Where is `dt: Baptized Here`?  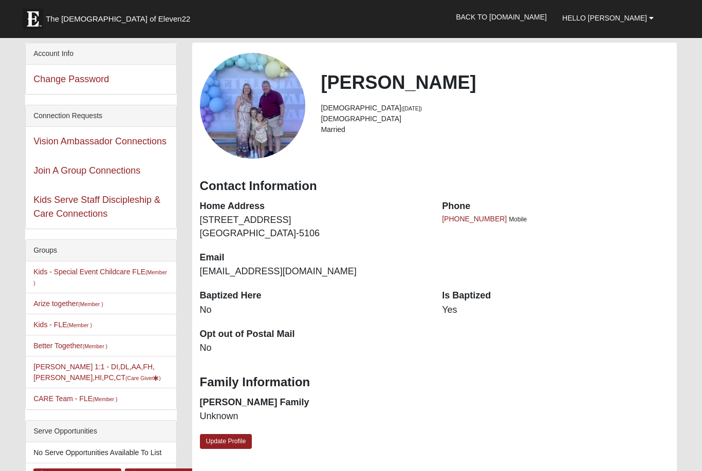 dt: Baptized Here is located at coordinates (314, 296).